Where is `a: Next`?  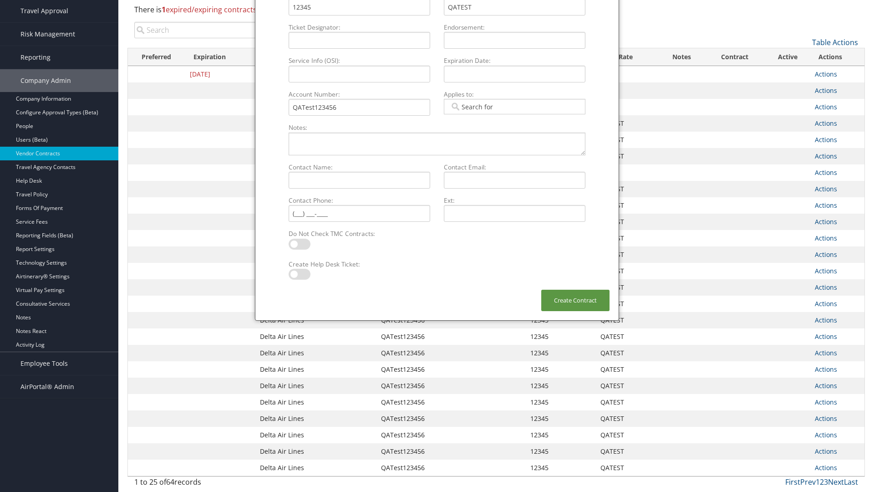 a: Next is located at coordinates (836, 482).